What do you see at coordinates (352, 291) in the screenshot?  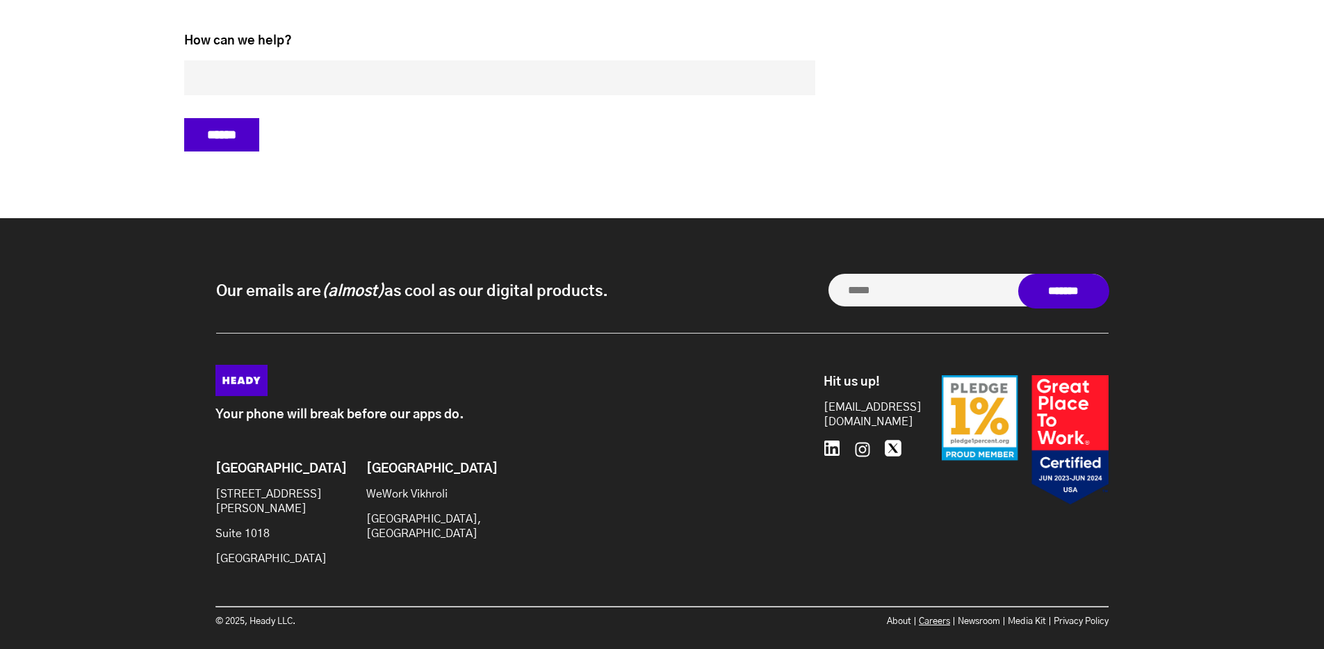 I see `i: (almost)` at bounding box center [352, 291].